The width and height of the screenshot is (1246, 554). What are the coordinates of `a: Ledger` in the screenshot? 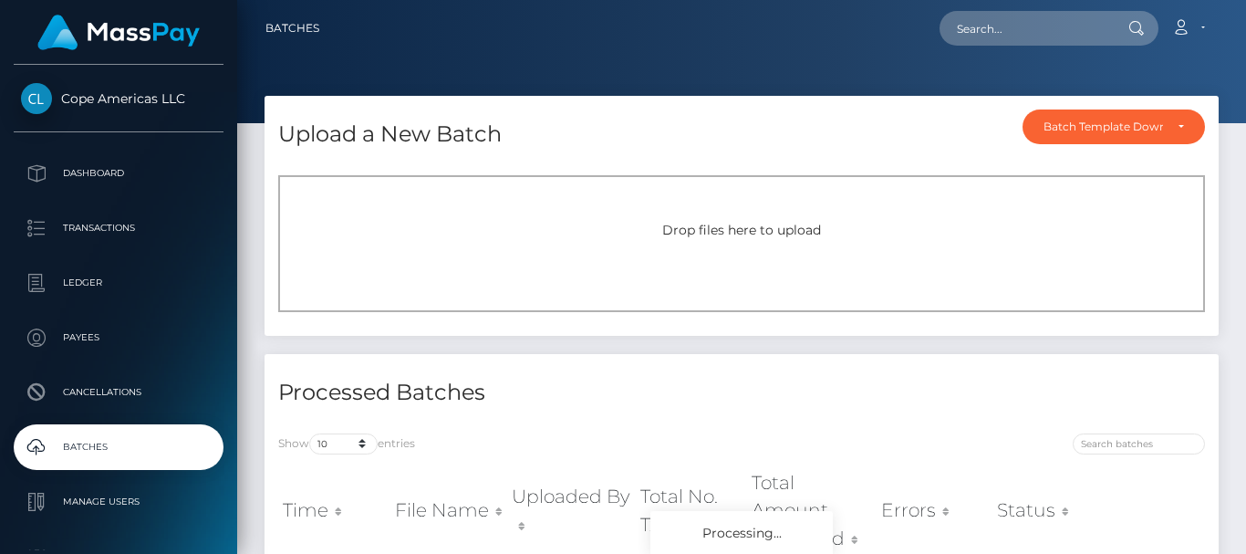 It's located at (119, 283).